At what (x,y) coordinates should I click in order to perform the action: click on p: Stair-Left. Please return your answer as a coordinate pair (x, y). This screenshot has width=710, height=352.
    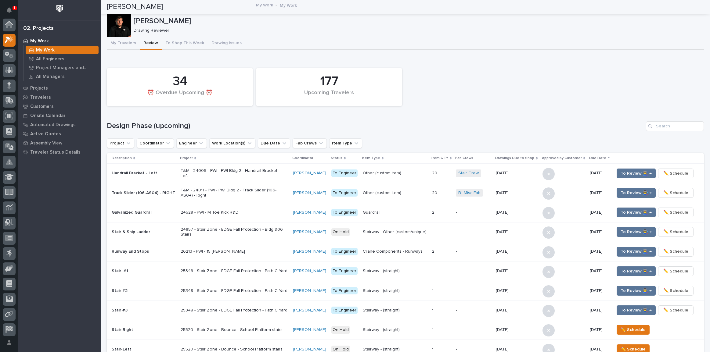
    Looking at the image, I should click on (144, 350).